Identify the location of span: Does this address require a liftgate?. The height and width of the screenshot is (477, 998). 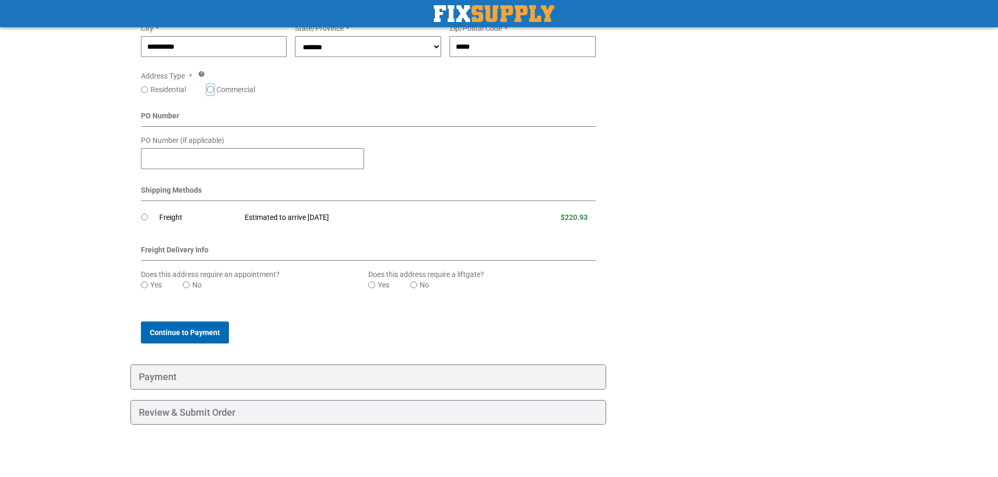
(426, 274).